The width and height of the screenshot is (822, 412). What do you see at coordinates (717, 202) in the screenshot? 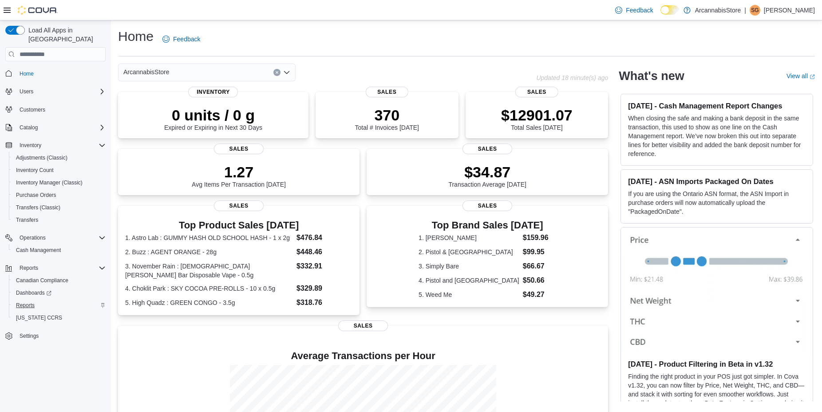
I see `p: If you are using the Ontario ASN format, the ASN Import in purchase orders will now automatically...` at bounding box center [717, 202].